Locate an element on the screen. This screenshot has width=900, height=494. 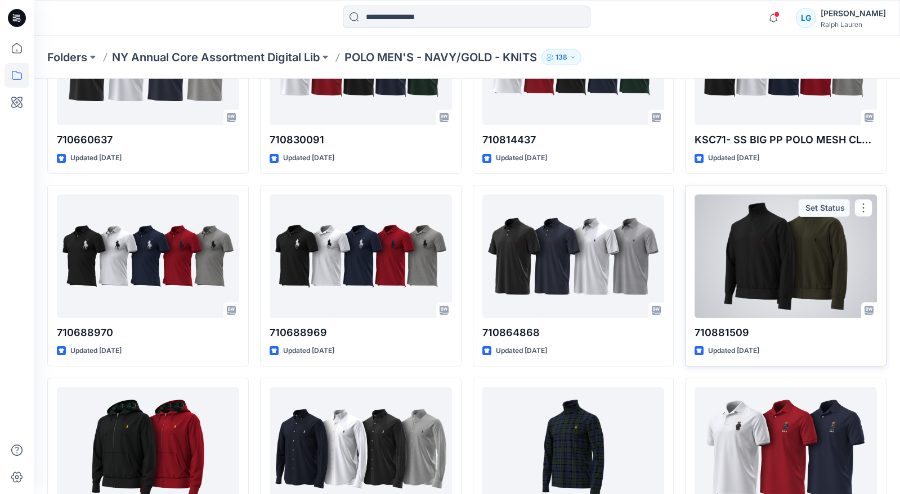
p: 710814437 is located at coordinates (573, 140).